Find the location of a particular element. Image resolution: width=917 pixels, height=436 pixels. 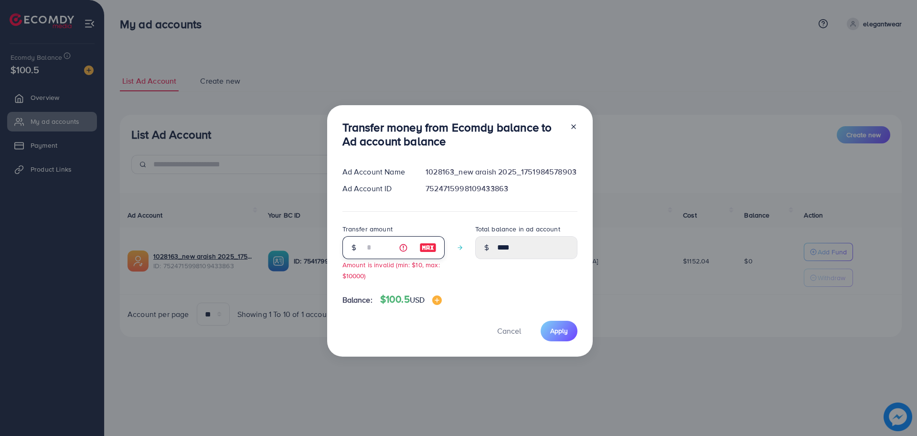

label: Total balance in ad account is located at coordinates (518, 229).